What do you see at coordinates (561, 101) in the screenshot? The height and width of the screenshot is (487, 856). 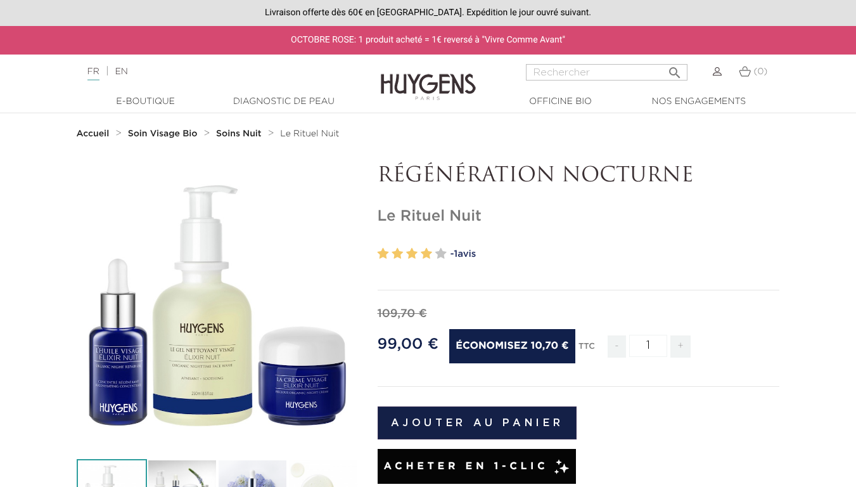 I see `a: Officine Bio` at bounding box center [561, 101].